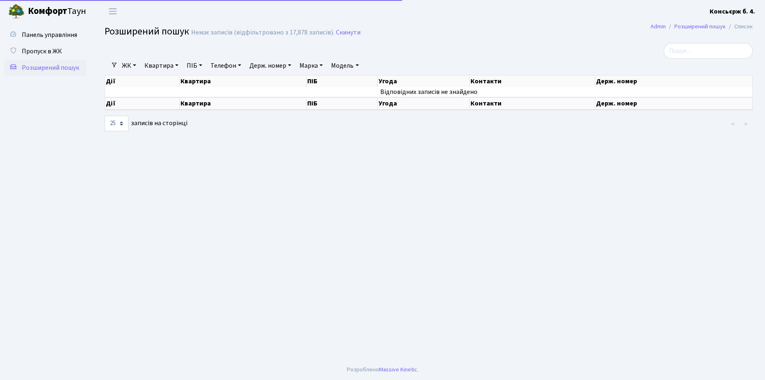  I want to click on a: Модель, so click(345, 66).